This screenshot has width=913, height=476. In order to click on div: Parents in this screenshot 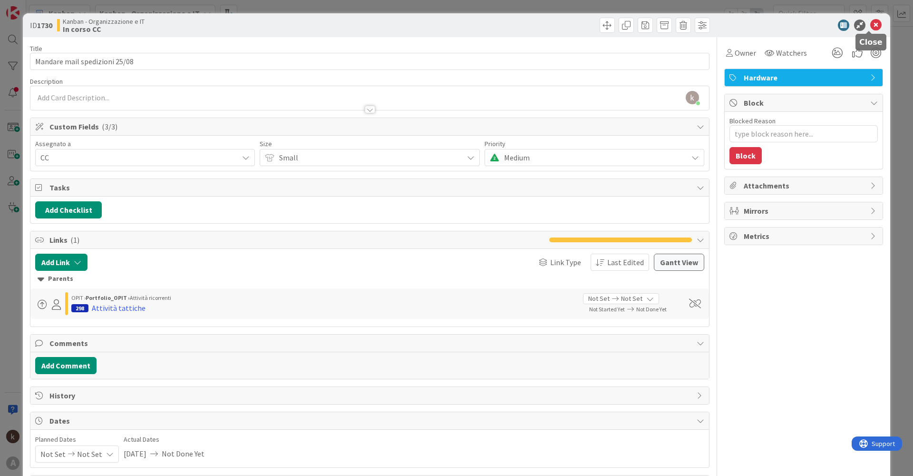, I will do `click(370, 279)`.